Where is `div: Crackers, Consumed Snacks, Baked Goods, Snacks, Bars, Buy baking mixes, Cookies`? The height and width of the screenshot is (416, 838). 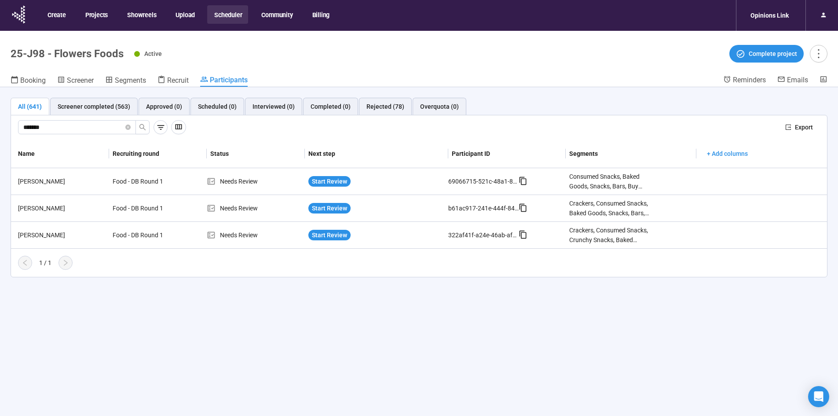
div: Crackers, Consumed Snacks, Baked Goods, Snacks, Bars, Buy baking mixes, Cookies is located at coordinates (610, 208).